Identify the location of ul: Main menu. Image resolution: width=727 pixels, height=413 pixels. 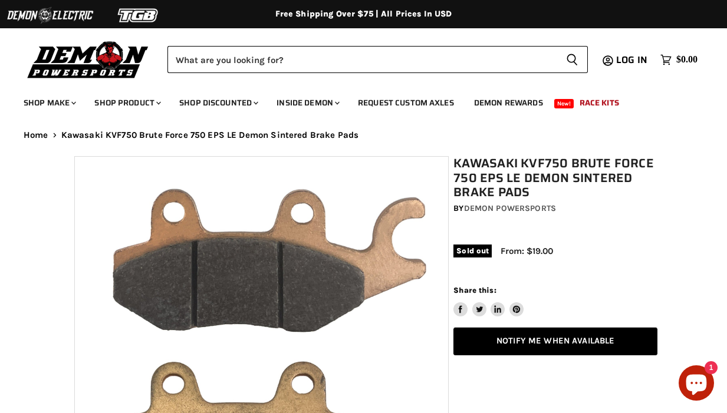
(354, 100).